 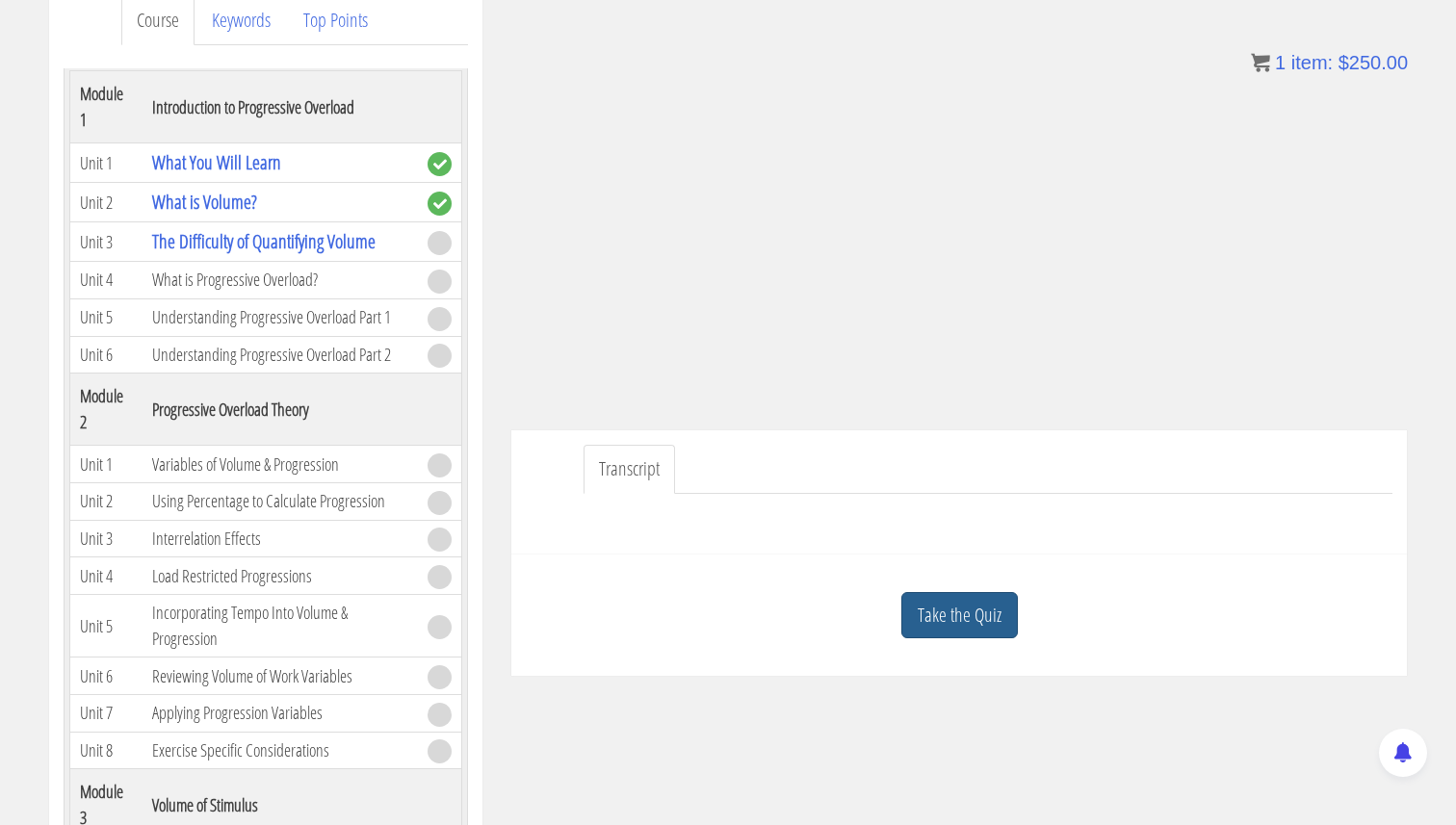 I want to click on td: Unit 8, so click(x=105, y=750).